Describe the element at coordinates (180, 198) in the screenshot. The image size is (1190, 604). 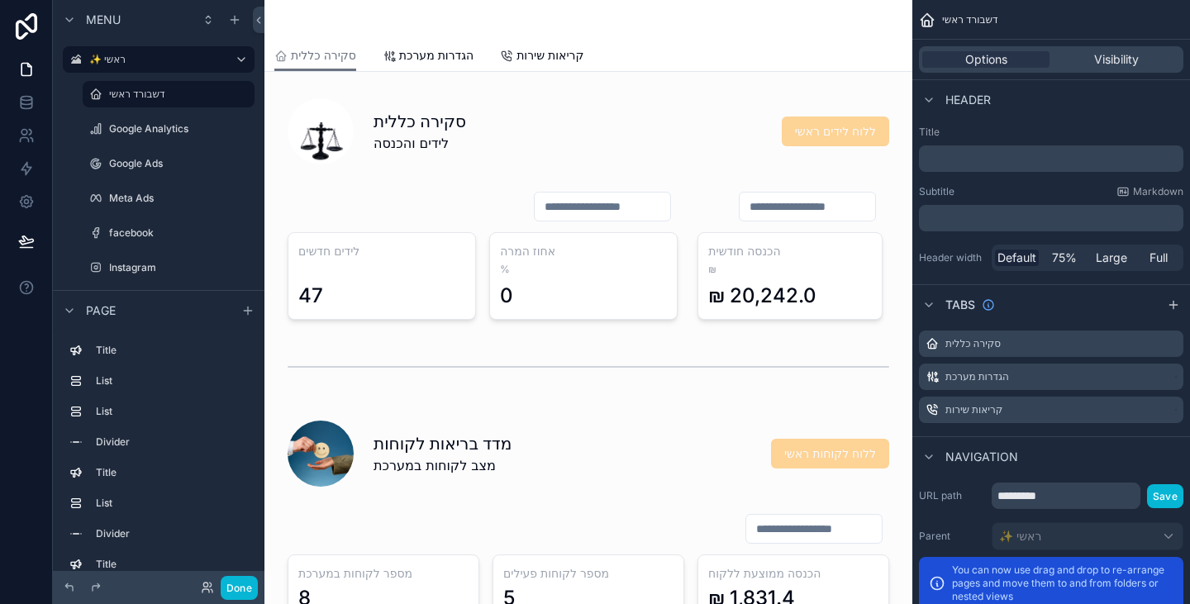
I see `label: Meta Ads` at that location.